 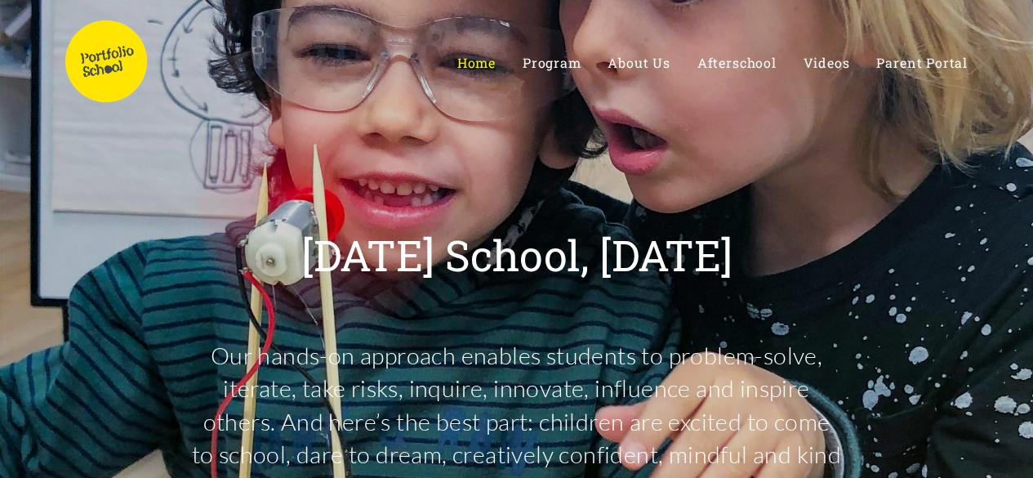 What do you see at coordinates (922, 62) in the screenshot?
I see `a: Parent Portal` at bounding box center [922, 62].